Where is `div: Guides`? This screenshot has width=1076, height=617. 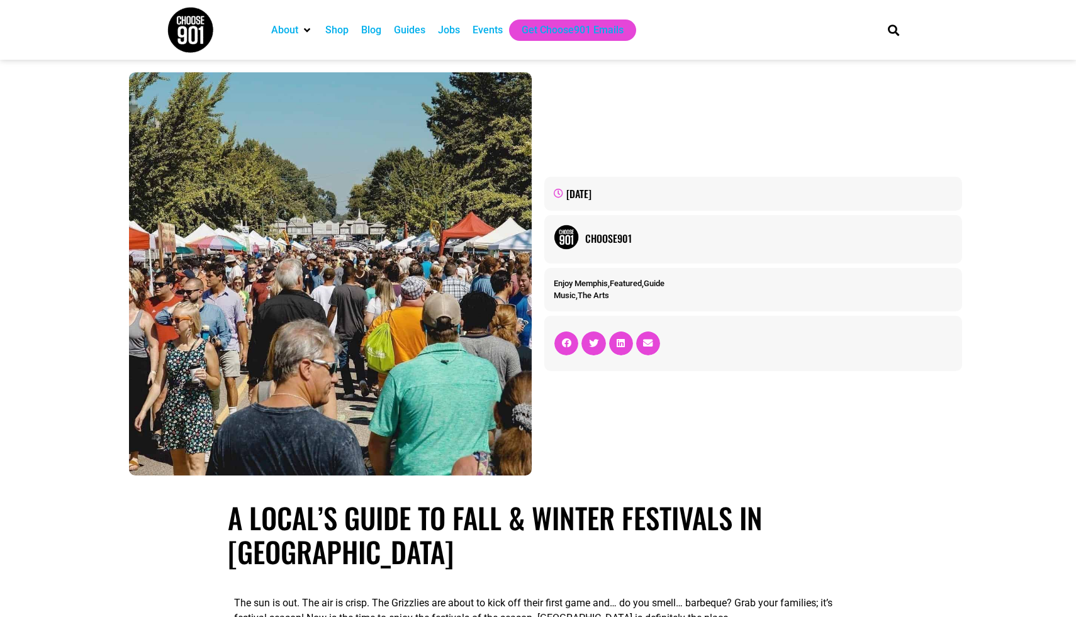 div: Guides is located at coordinates (410, 30).